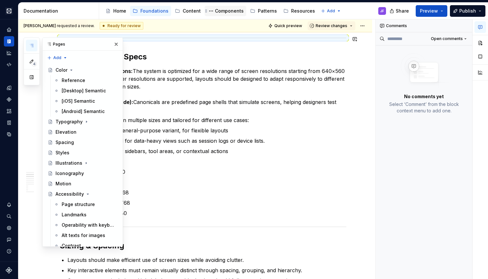 The image size is (488, 279). I want to click on a: Foundations, so click(150, 11).